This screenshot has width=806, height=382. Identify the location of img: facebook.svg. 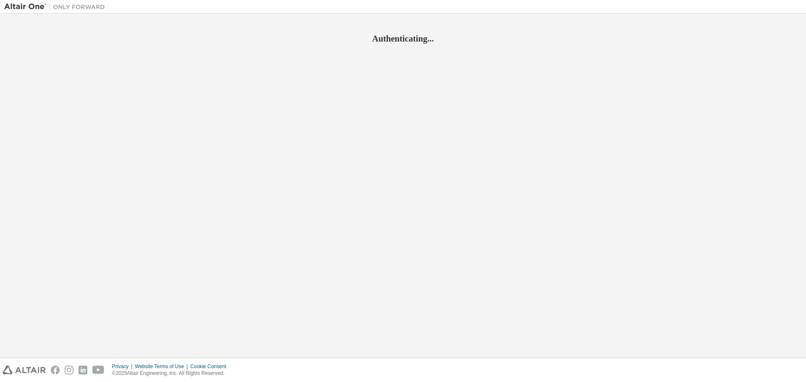
(55, 370).